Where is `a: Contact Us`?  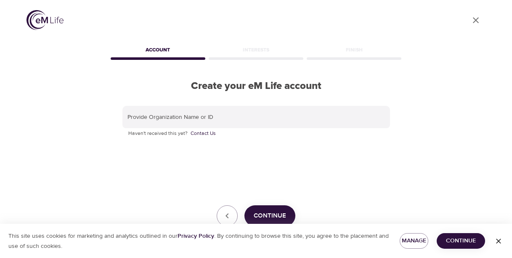 a: Contact Us is located at coordinates (203, 133).